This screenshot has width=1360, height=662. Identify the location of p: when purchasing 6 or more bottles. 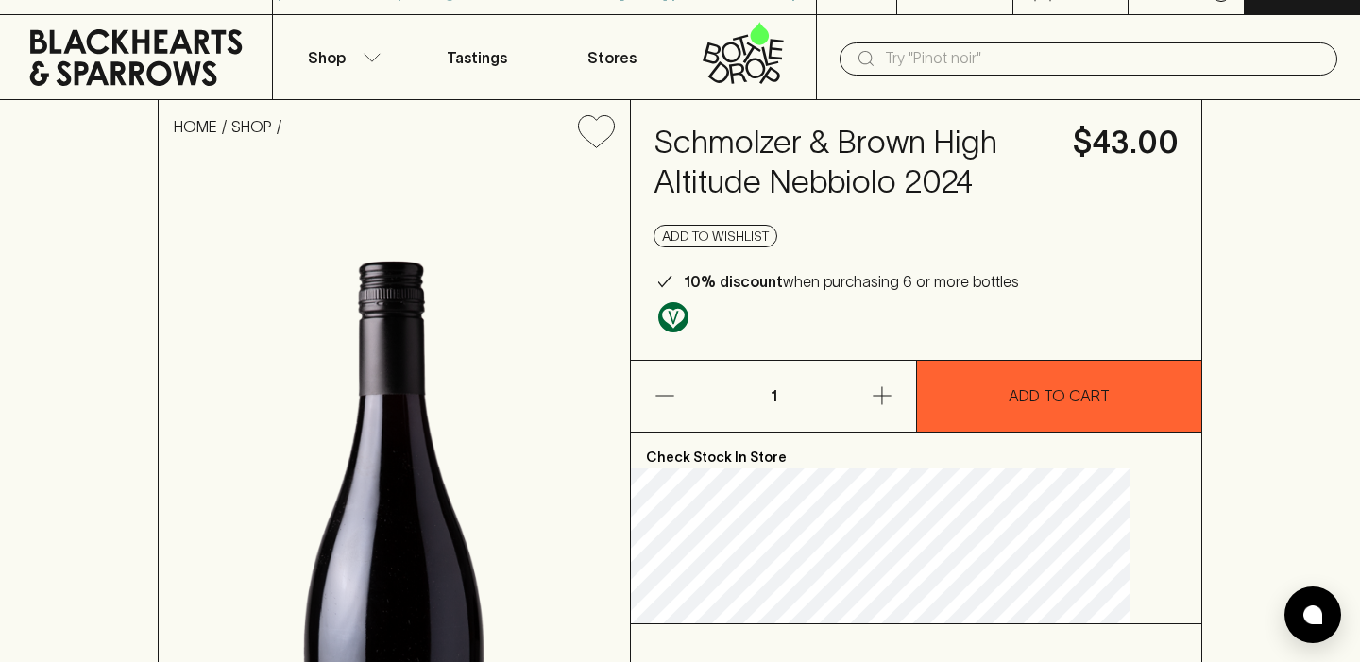
(851, 281).